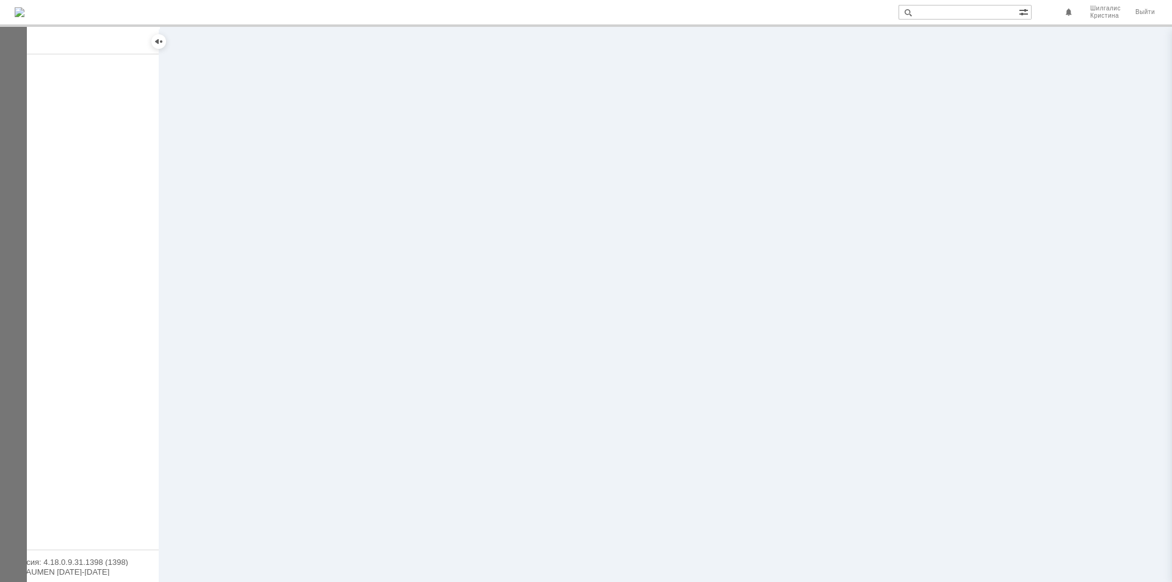 Image resolution: width=1172 pixels, height=582 pixels. What do you see at coordinates (20, 12) in the screenshot?
I see `img: logo` at bounding box center [20, 12].